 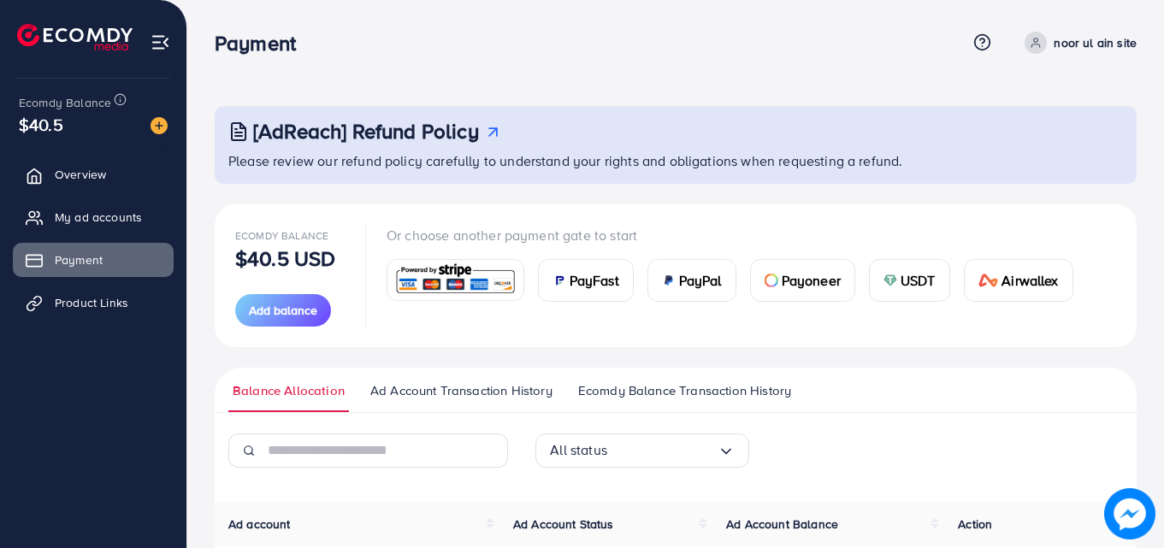 I want to click on a: noor ul ain site, so click(x=1077, y=43).